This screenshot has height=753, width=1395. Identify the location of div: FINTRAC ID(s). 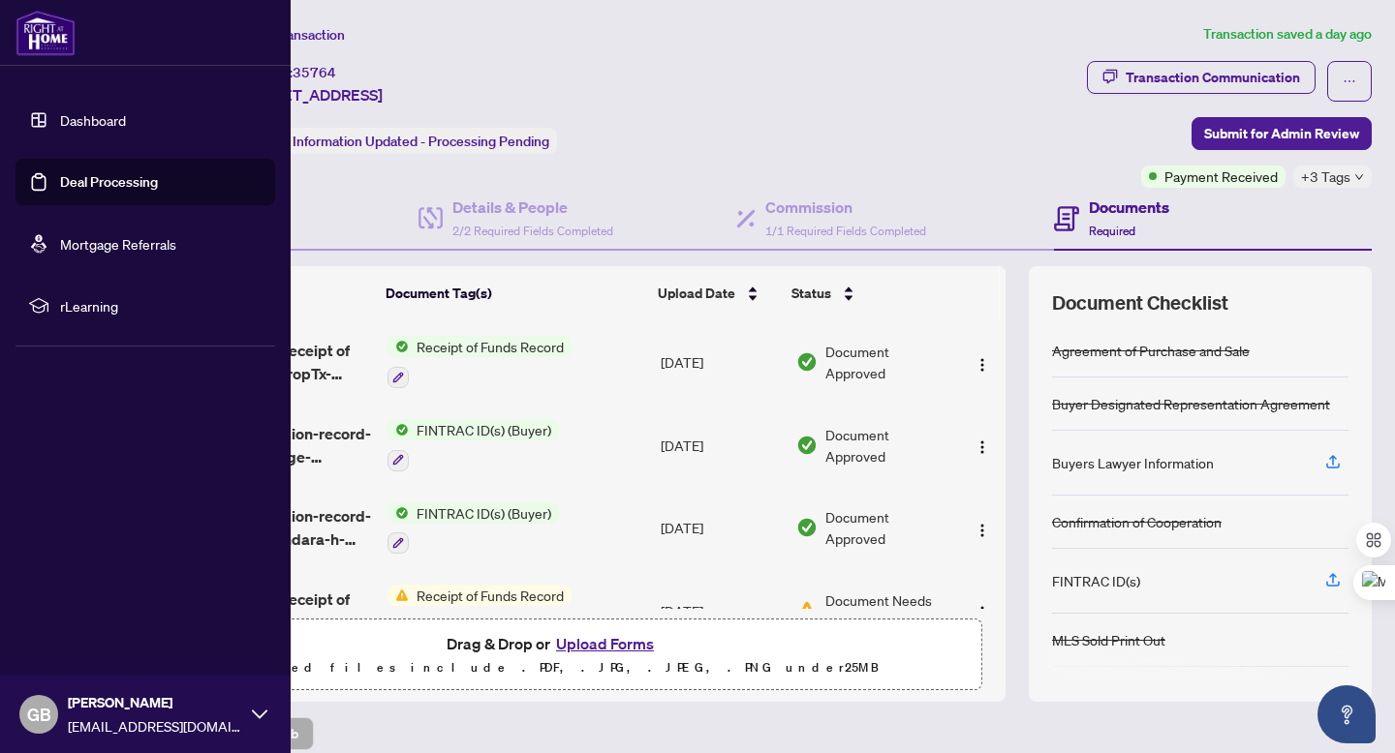
(1095, 581).